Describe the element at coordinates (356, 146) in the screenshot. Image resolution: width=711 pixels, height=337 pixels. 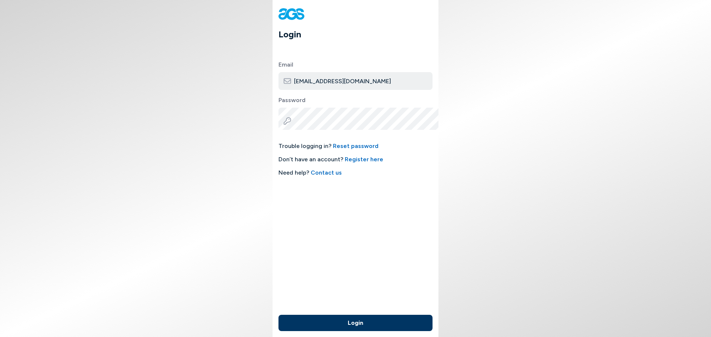
I see `span: Trouble logging in?` at that location.